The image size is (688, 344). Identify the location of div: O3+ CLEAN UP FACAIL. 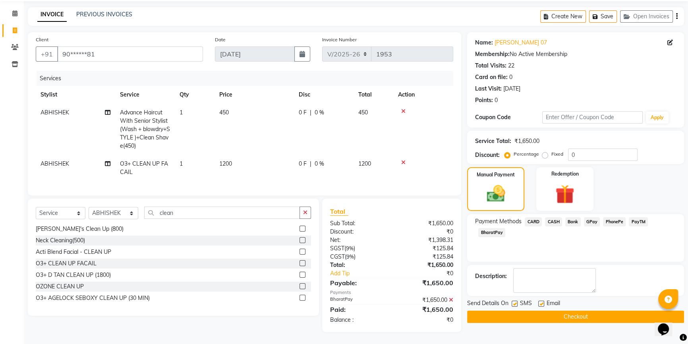
(66, 264).